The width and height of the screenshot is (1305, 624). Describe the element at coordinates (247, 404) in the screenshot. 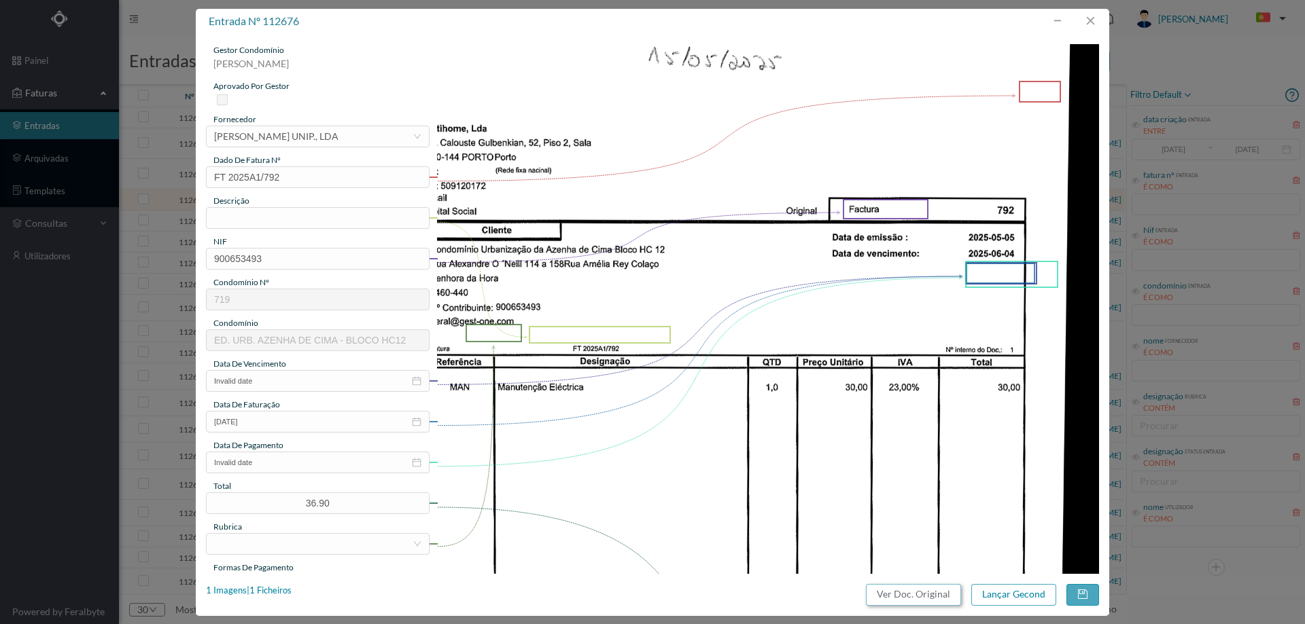

I see `span: data de faturação` at that location.